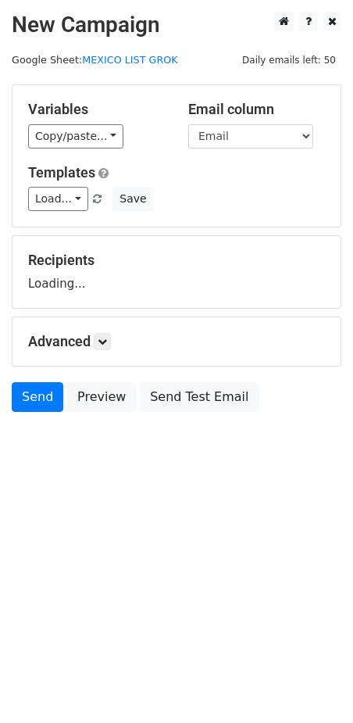 This screenshot has width=353, height=723. I want to click on a: Preview, so click(102, 397).